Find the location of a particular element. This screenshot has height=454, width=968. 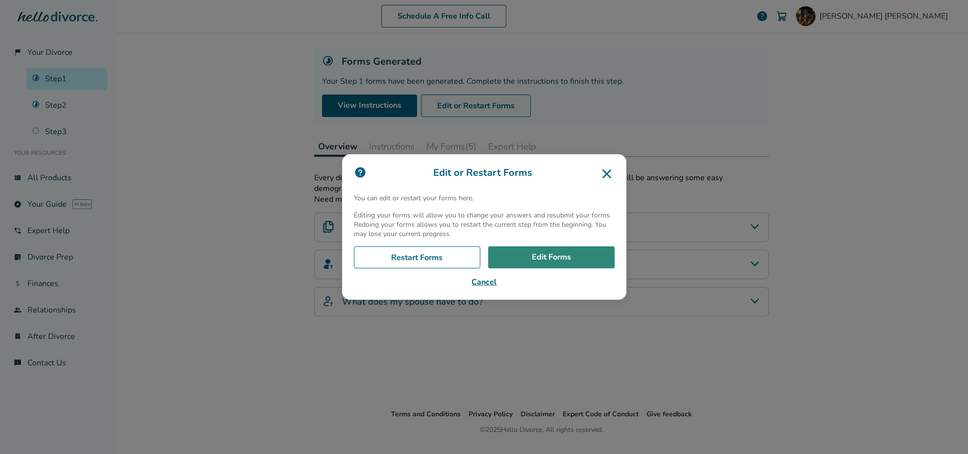

a: Restart Forms is located at coordinates (417, 258).